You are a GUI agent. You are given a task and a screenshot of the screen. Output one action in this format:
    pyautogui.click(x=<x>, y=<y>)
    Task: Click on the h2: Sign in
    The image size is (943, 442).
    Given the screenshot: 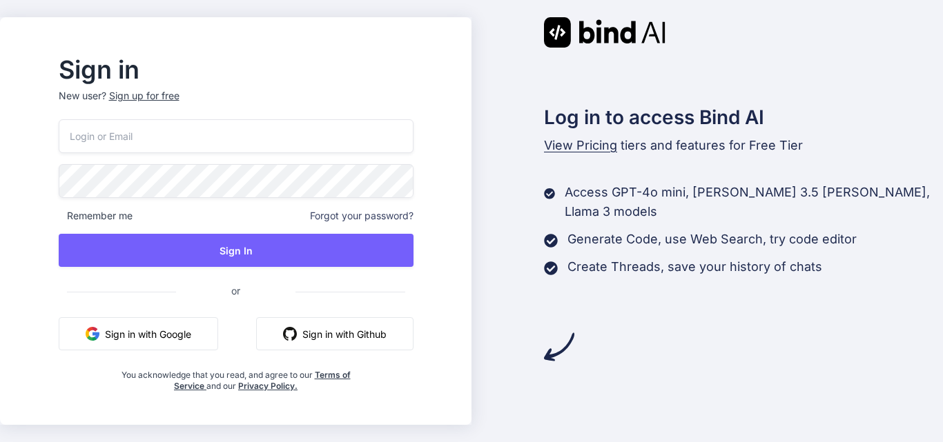 What is the action you would take?
    pyautogui.click(x=236, y=70)
    